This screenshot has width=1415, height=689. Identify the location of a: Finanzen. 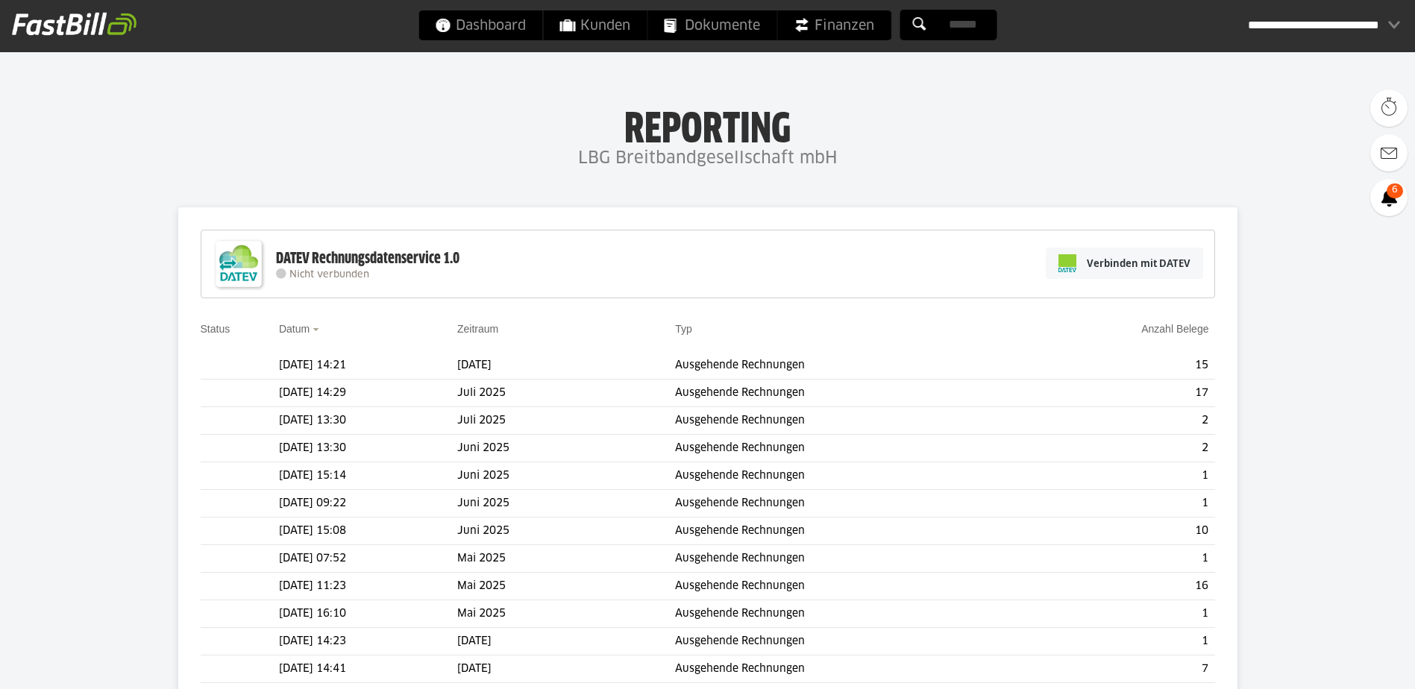
(834, 25).